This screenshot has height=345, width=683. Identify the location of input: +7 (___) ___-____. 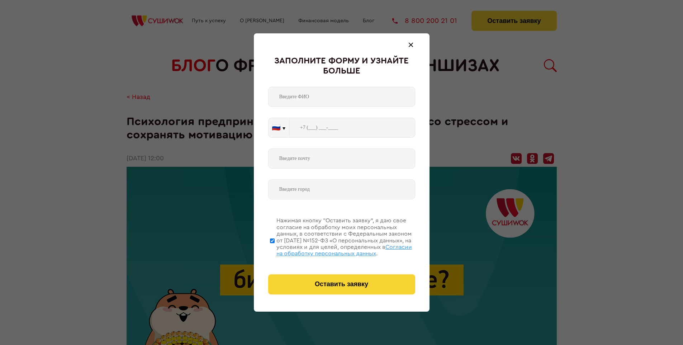
(352, 128).